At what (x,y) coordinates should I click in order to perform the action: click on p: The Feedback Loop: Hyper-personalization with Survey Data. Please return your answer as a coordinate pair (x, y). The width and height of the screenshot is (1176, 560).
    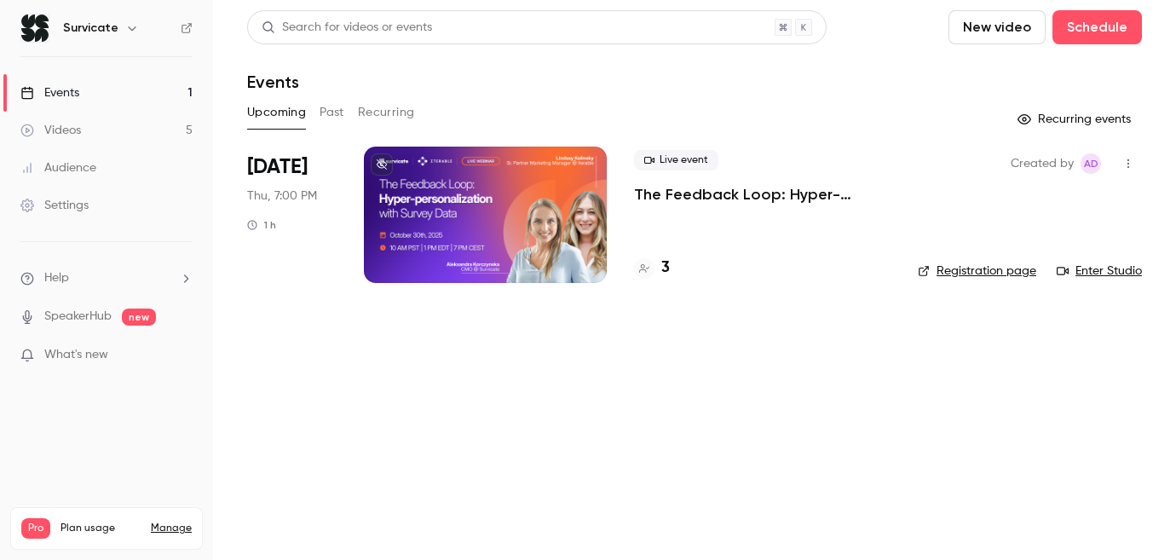
    Looking at the image, I should click on (762, 194).